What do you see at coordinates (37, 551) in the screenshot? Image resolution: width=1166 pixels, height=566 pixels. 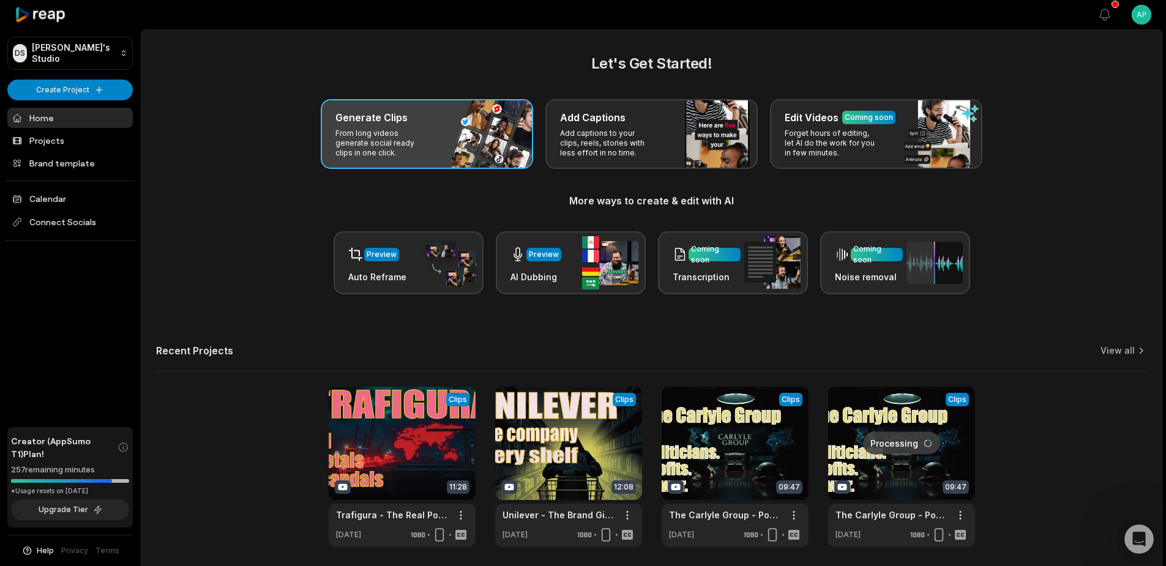 I see `button: Help` at bounding box center [37, 551].